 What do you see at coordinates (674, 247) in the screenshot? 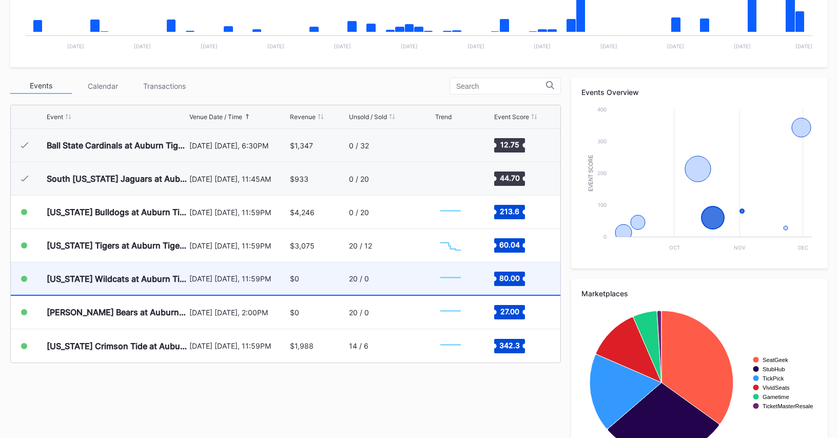
I see `text: Oct` at bounding box center [674, 247].